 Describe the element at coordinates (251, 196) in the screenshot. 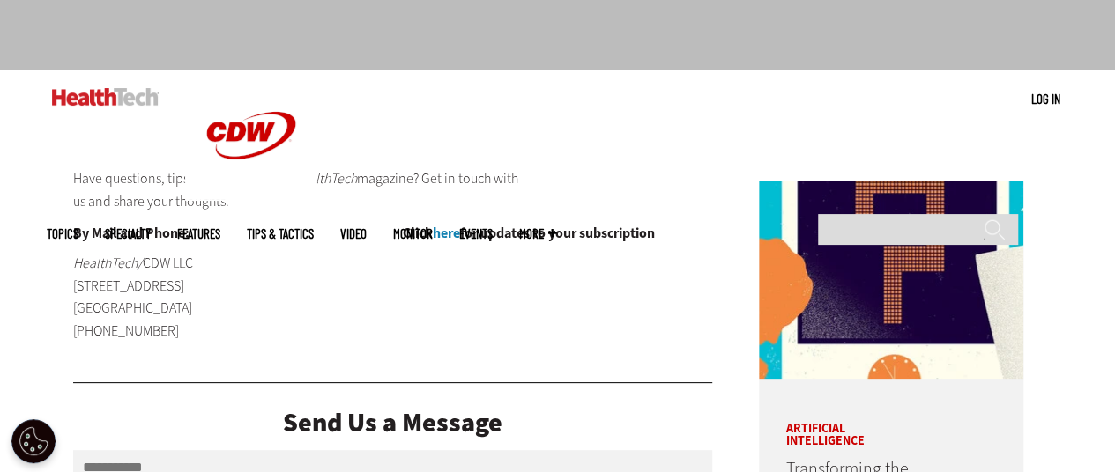

I see `a: CDW` at that location.